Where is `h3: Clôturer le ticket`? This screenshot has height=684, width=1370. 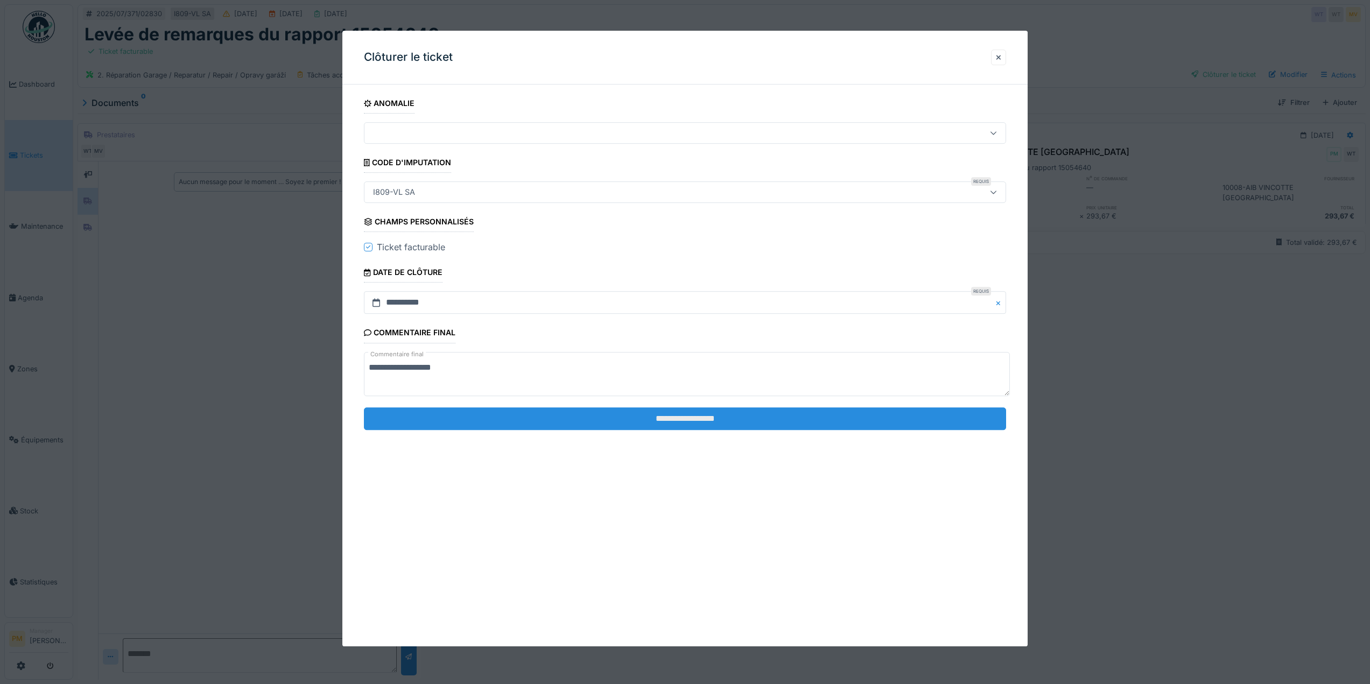
h3: Clôturer le ticket is located at coordinates (408, 57).